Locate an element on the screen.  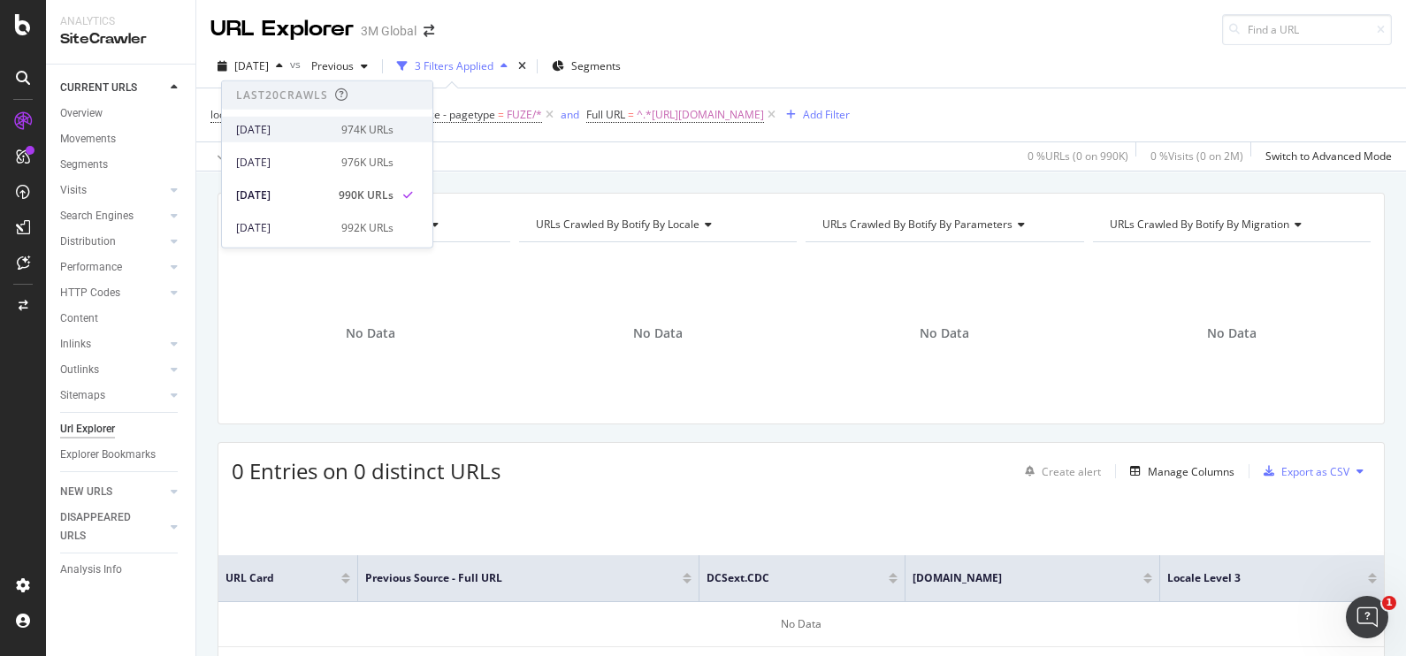
button: Export as CSV is located at coordinates (1302, 471).